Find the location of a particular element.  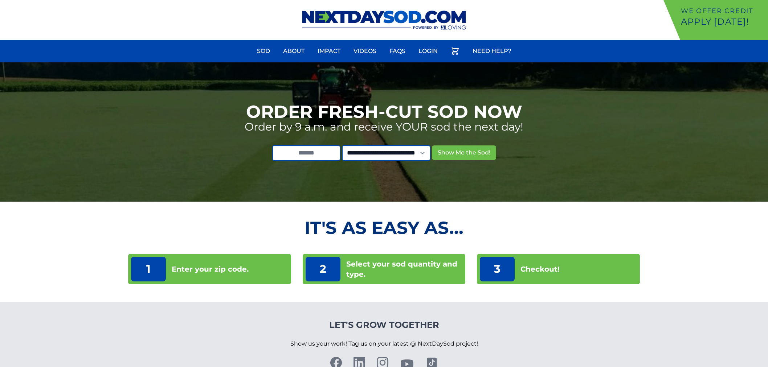

p: 2 is located at coordinates (323, 269).